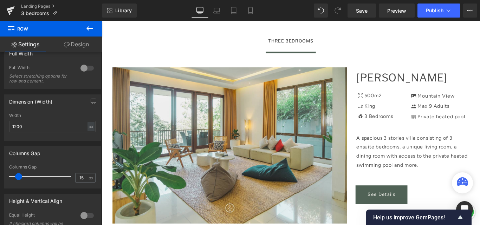 This screenshot has width=480, height=225. Describe the element at coordinates (200, 11) in the screenshot. I see `a: Desktop` at that location.